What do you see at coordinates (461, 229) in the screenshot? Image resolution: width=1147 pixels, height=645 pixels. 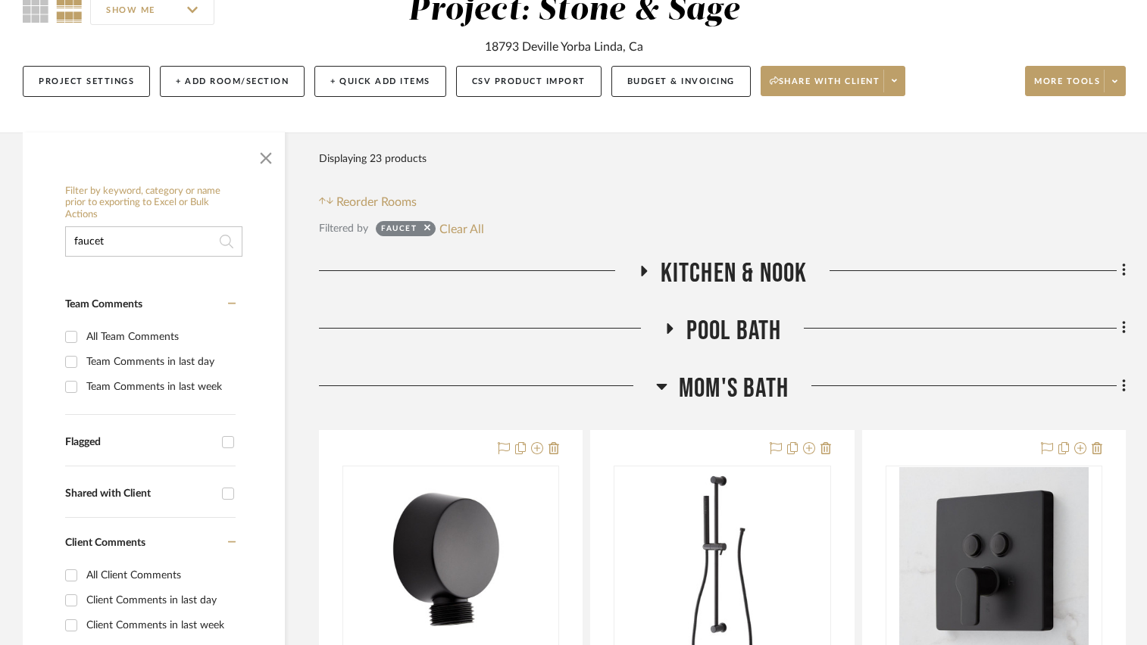 I see `button: Clear All` at bounding box center [461, 229].